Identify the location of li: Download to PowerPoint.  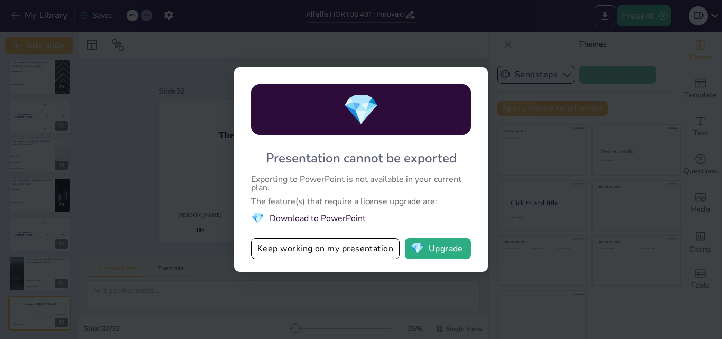
(361, 218).